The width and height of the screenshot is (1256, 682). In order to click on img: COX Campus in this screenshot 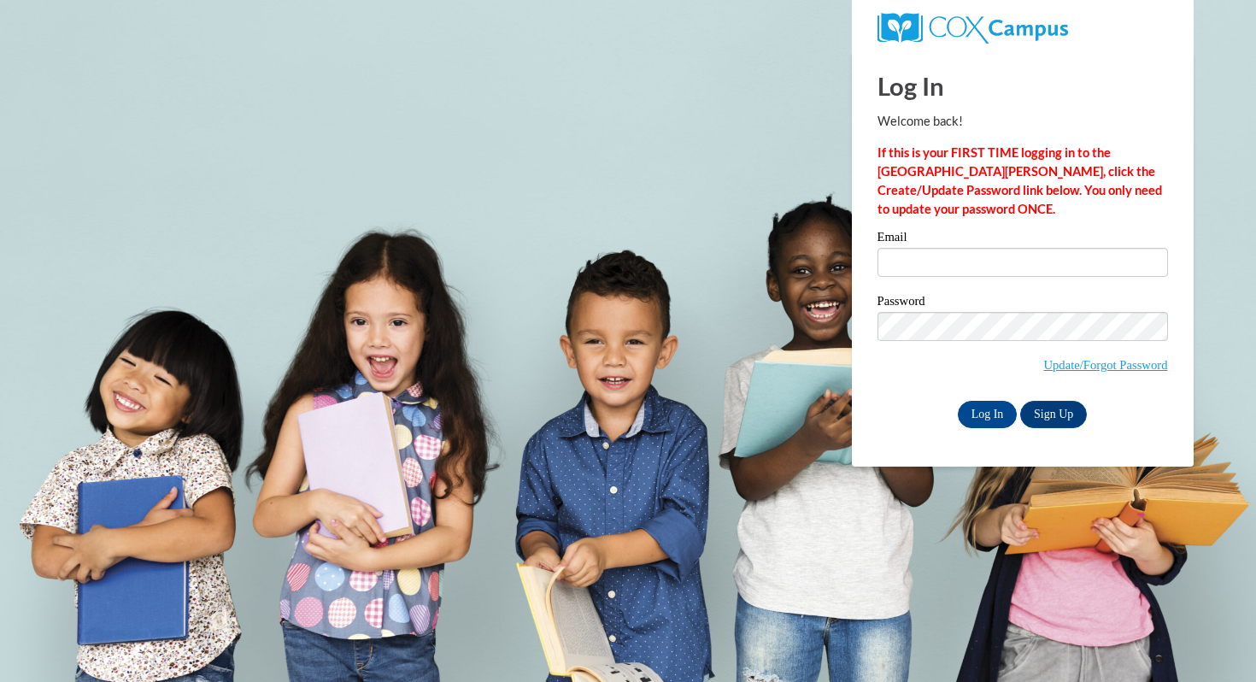, I will do `click(973, 28)`.